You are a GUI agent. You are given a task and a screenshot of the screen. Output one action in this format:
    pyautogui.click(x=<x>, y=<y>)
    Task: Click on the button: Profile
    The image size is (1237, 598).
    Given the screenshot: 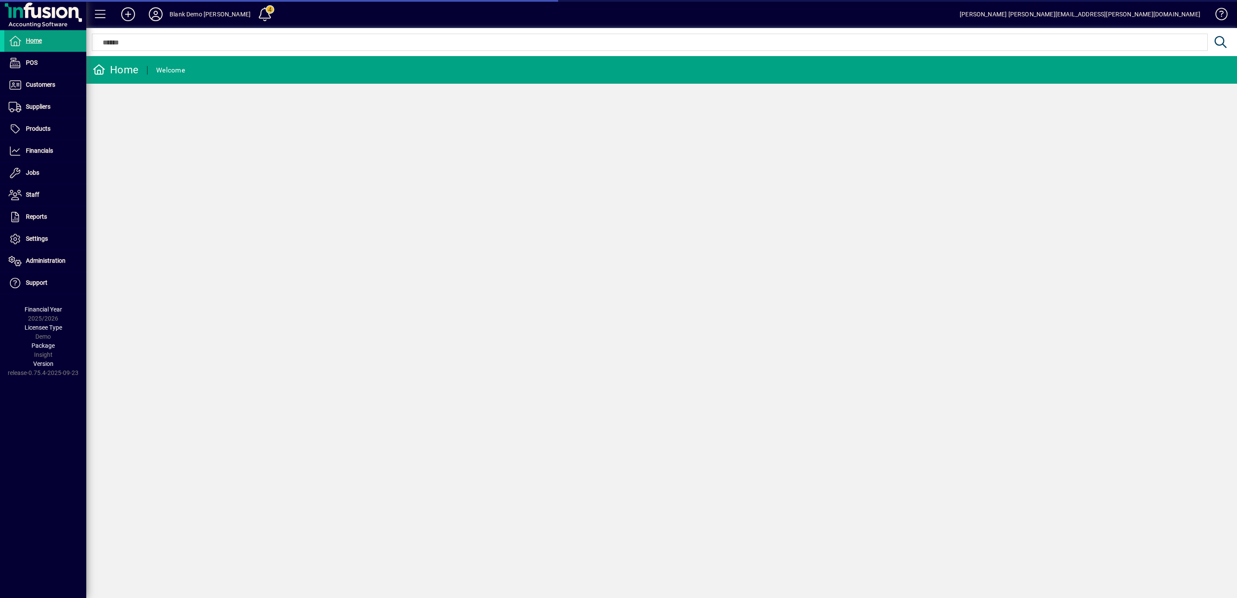 What is the action you would take?
    pyautogui.click(x=156, y=14)
    